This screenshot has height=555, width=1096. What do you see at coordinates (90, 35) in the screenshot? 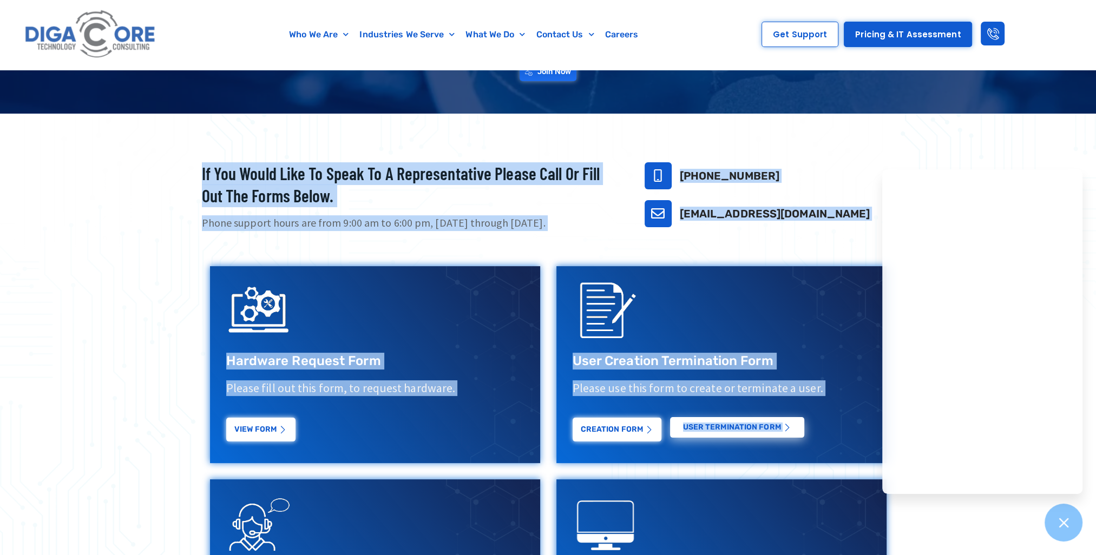
I see `img: Digacore logo 1` at bounding box center [90, 35].